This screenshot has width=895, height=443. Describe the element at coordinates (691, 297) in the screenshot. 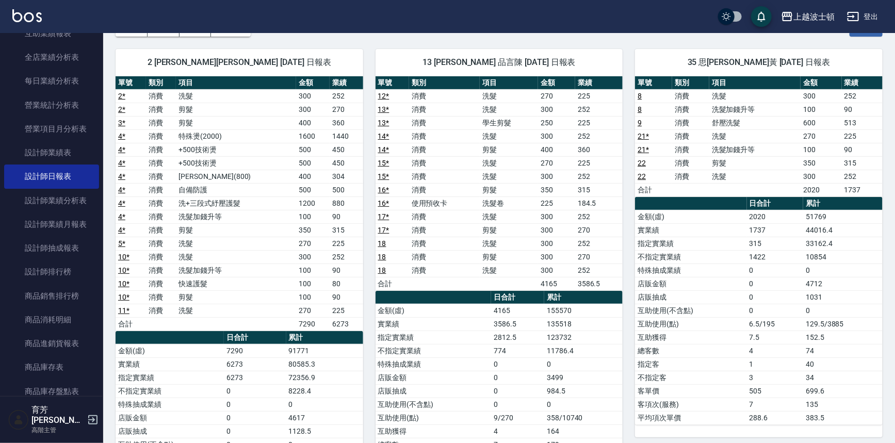

I see `td: 店販抽成` at that location.